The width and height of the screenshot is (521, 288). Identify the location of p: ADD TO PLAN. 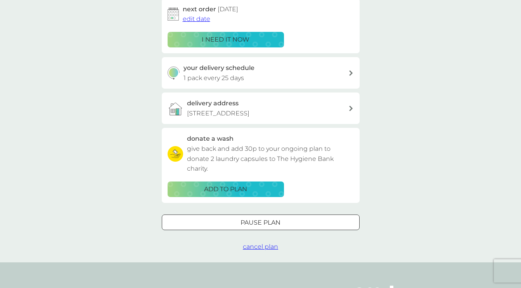
(226, 189).